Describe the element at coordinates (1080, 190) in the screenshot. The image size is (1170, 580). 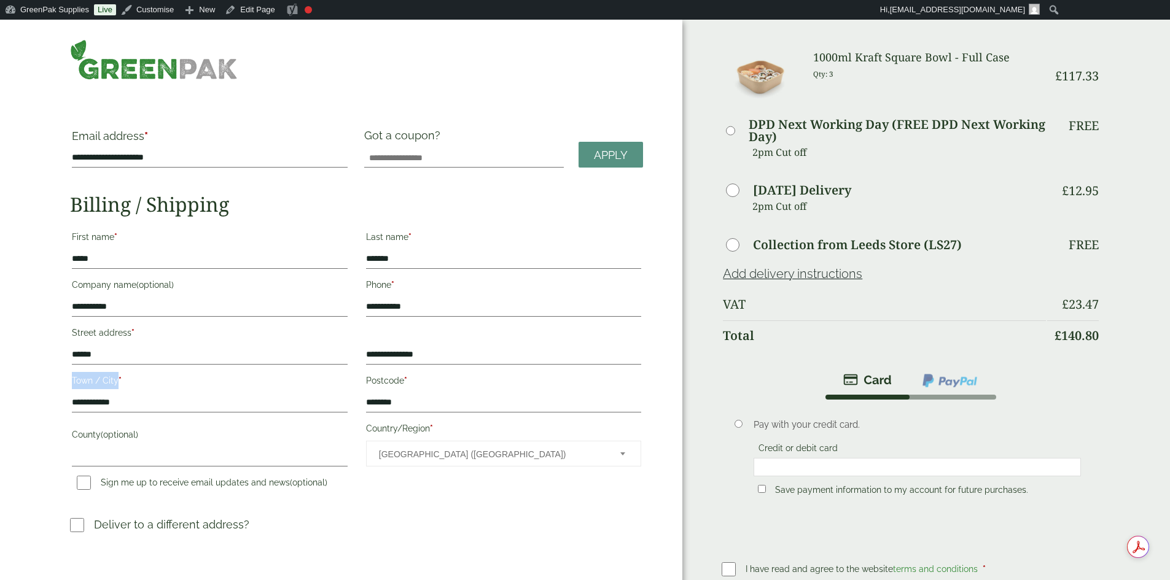
I see `bdi: 12.95` at that location.